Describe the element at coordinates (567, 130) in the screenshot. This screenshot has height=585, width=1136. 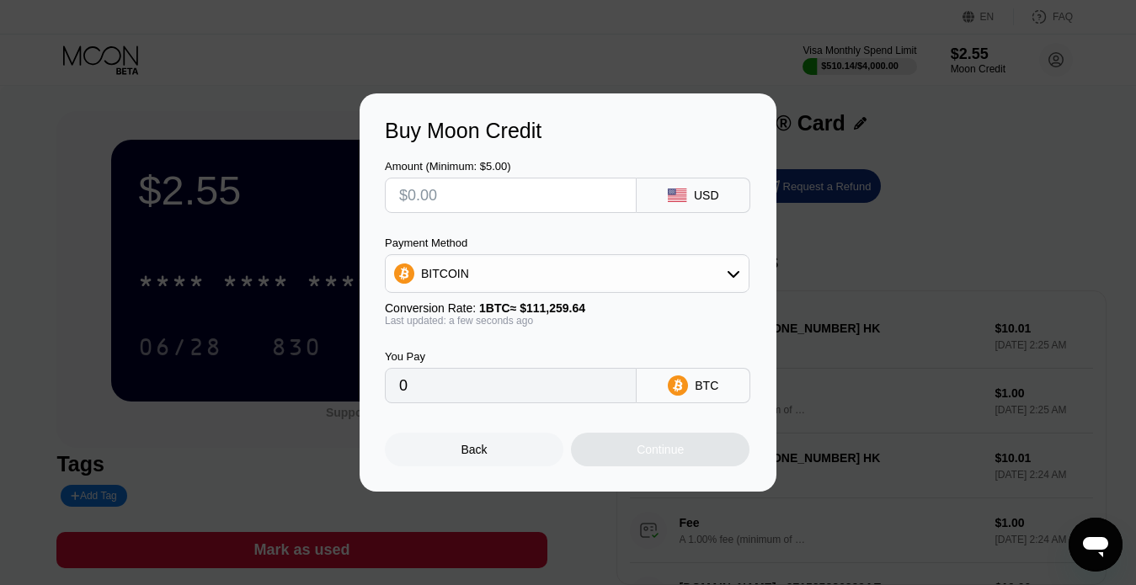
I see `div: Buy Moon Credit` at that location.